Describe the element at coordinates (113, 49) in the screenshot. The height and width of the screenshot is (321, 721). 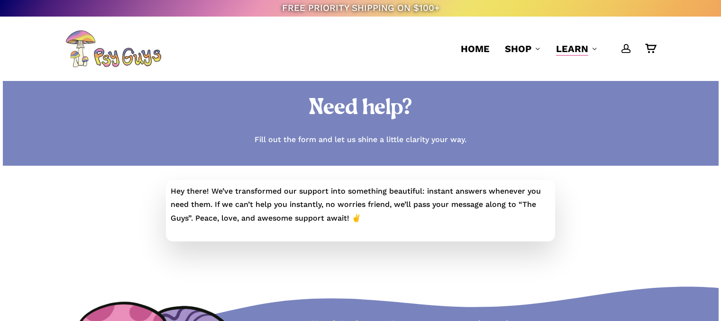
I see `img: PsyGuys` at that location.